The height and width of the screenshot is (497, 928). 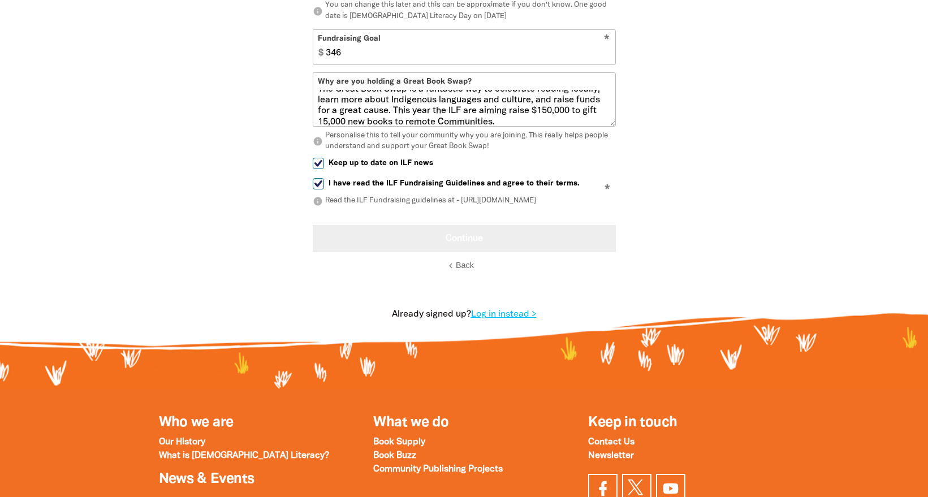 I want to click on a: Book Supply, so click(x=399, y=442).